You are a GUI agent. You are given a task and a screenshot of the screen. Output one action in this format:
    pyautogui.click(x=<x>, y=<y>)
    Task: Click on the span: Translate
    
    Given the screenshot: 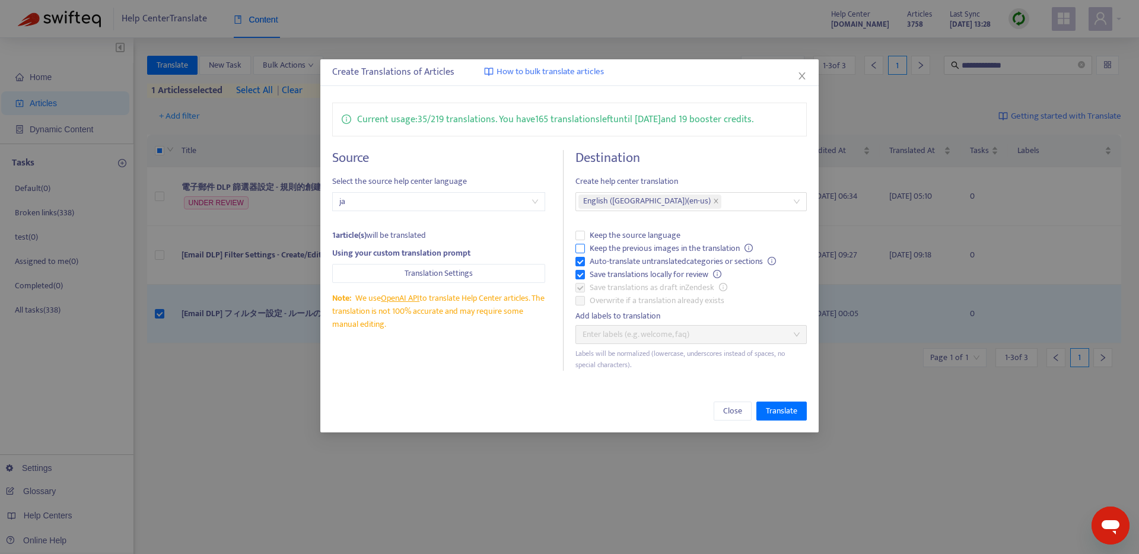 What is the action you would take?
    pyautogui.click(x=781, y=411)
    